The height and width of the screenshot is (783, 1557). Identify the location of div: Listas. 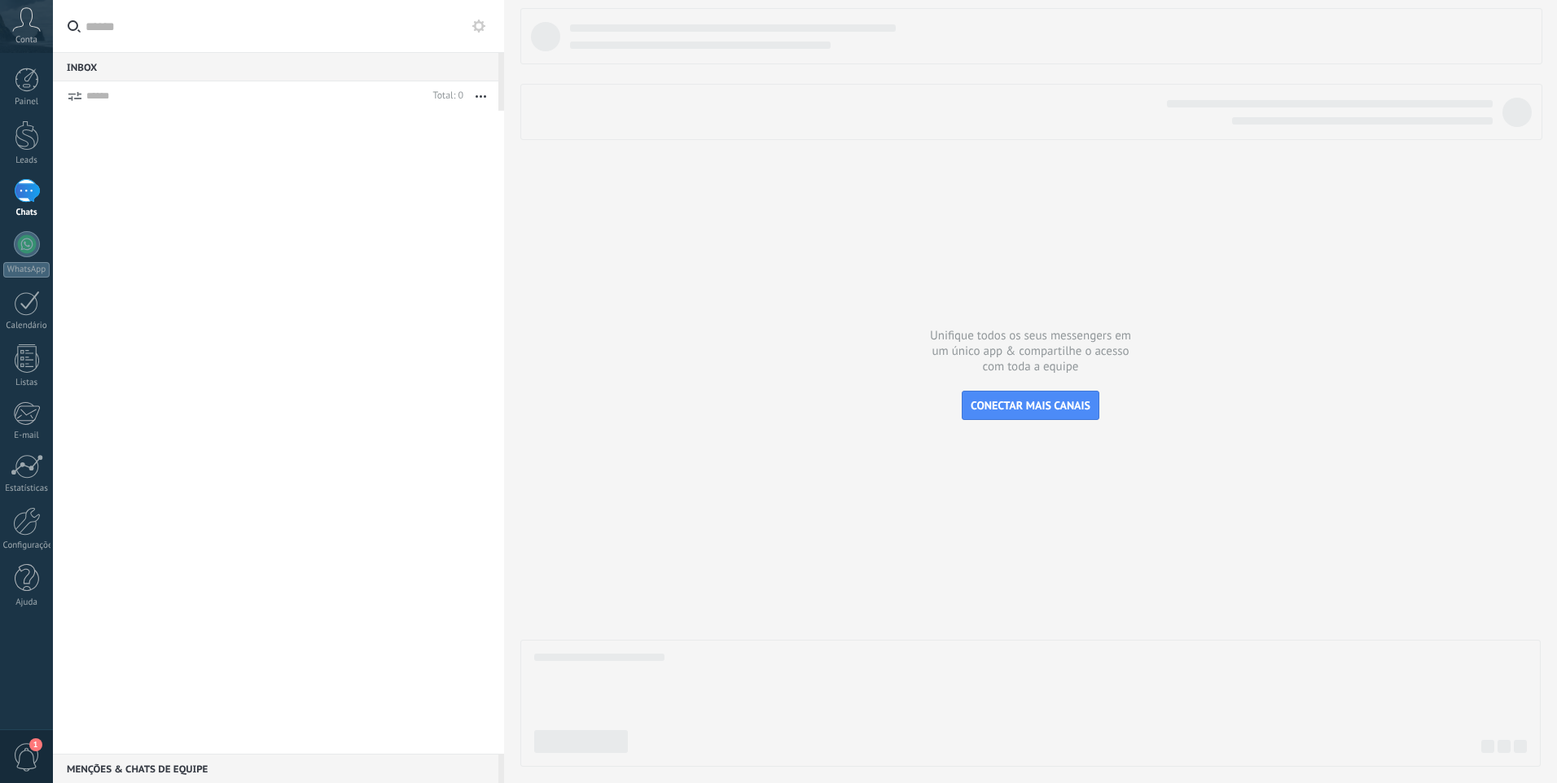
(27, 383).